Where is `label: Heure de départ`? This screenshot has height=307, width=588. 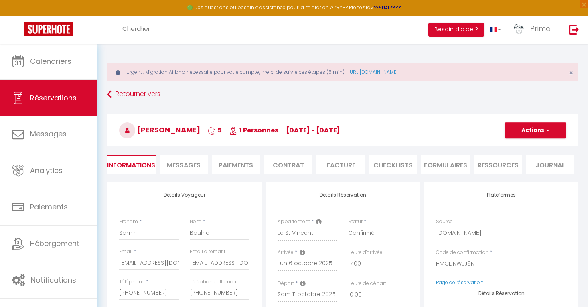
label: Heure de départ is located at coordinates (367, 283).